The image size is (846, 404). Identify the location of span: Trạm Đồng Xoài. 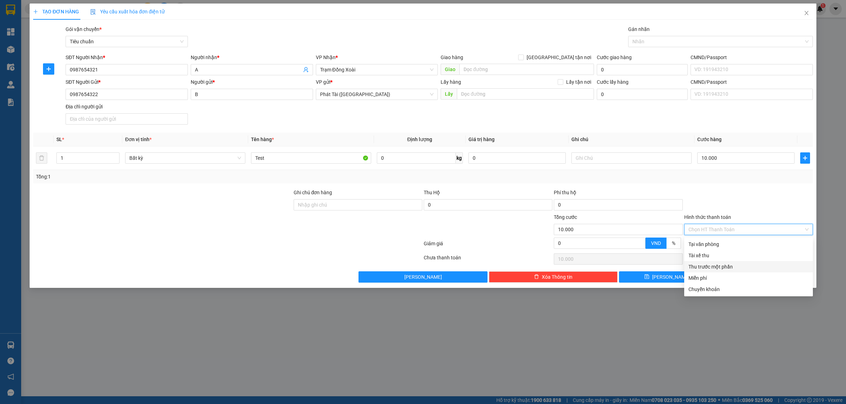
(377, 70).